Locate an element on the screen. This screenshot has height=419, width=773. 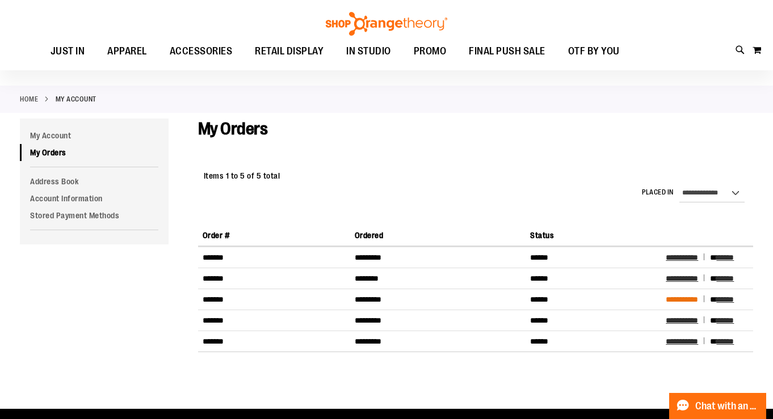
a: Stored Payment Methods is located at coordinates (94, 216).